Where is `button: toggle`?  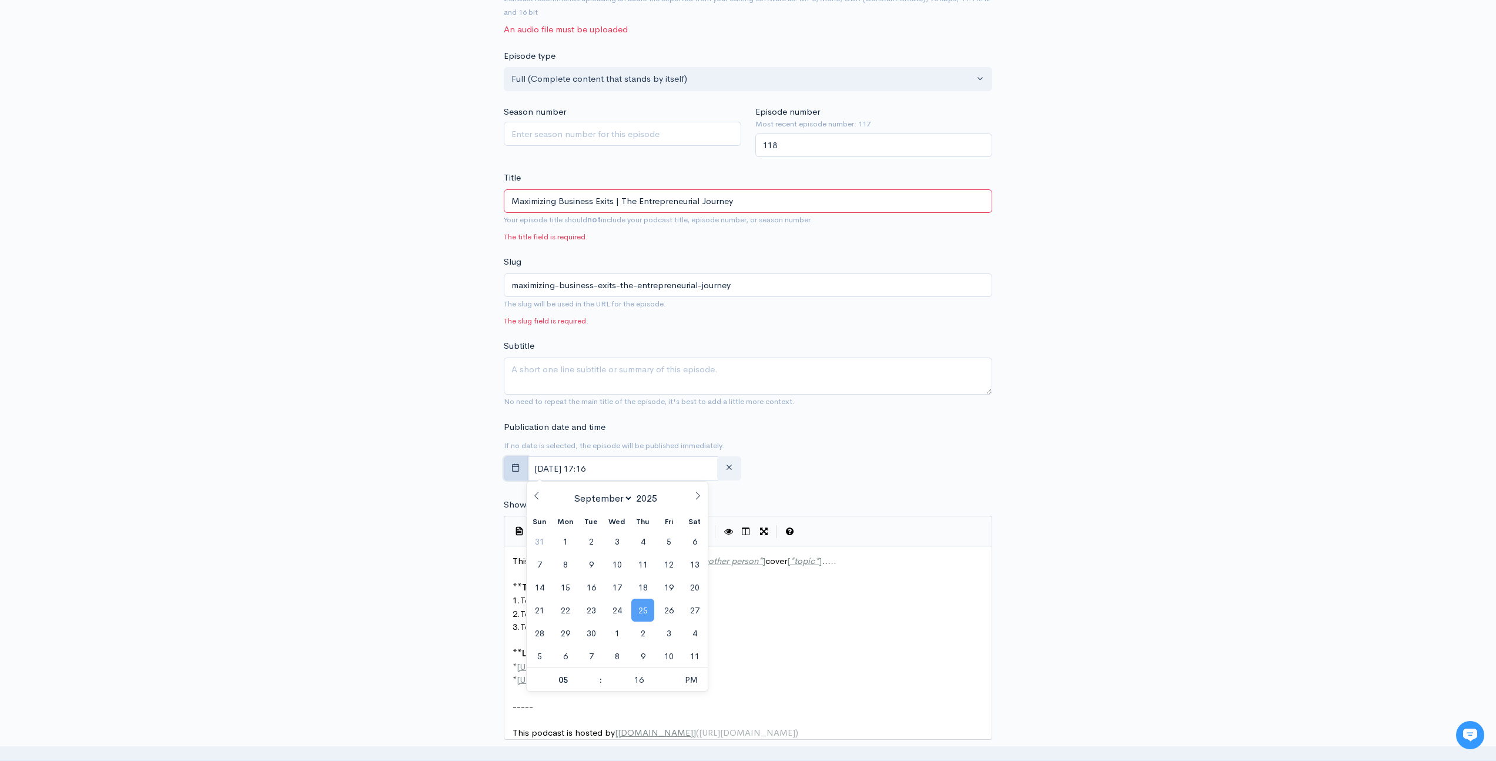 button: toggle is located at coordinates (515, 468).